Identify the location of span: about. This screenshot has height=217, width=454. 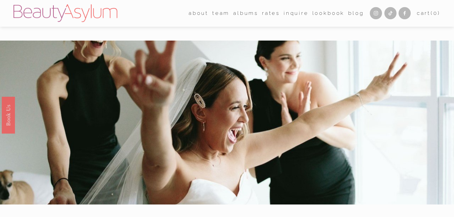
(199, 14).